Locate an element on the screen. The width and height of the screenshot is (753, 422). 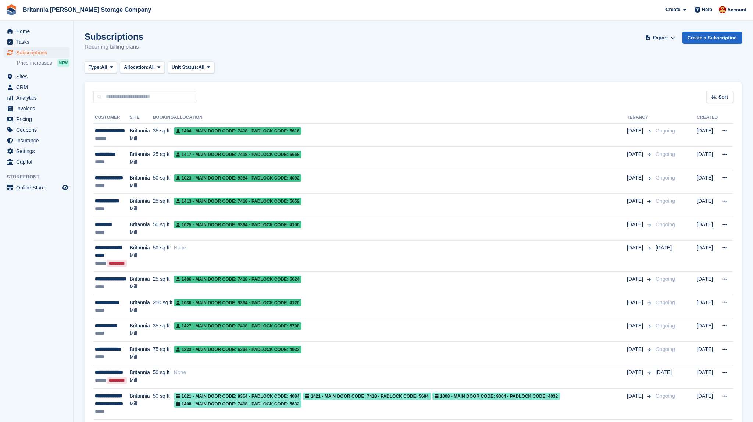
span: Tasks is located at coordinates (38, 42).